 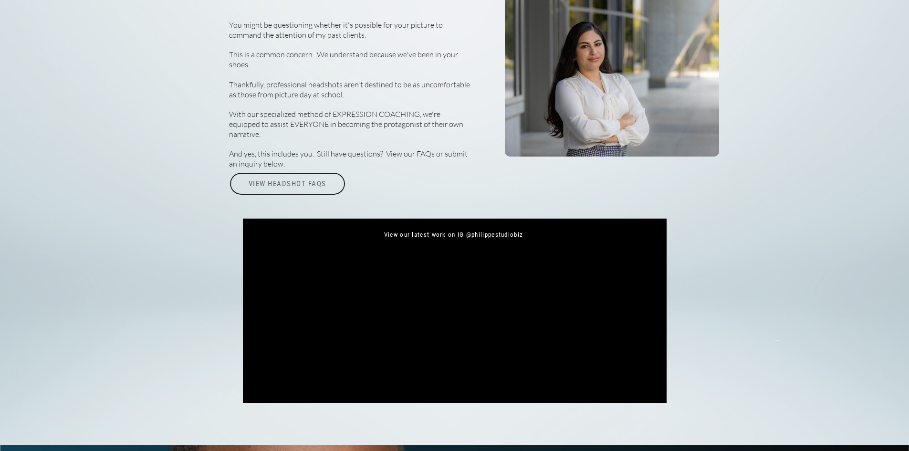 What do you see at coordinates (350, 96) in the screenshot?
I see `p: You might be questioning whether it's possible for your picture to command the attention of my pa...` at bounding box center [350, 96].